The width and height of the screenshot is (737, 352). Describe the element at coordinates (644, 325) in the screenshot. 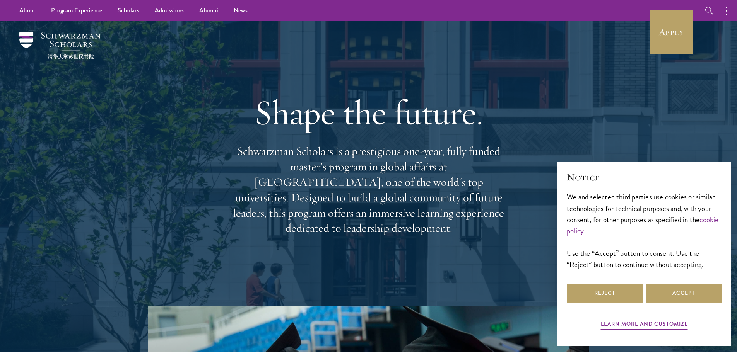

I see `button: Learn more and customize` at that location.